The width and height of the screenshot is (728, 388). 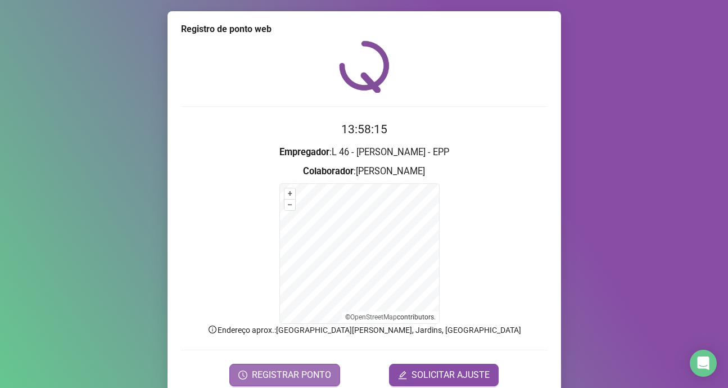 What do you see at coordinates (291, 375) in the screenshot?
I see `span: REGISTRAR PONTO` at bounding box center [291, 375].